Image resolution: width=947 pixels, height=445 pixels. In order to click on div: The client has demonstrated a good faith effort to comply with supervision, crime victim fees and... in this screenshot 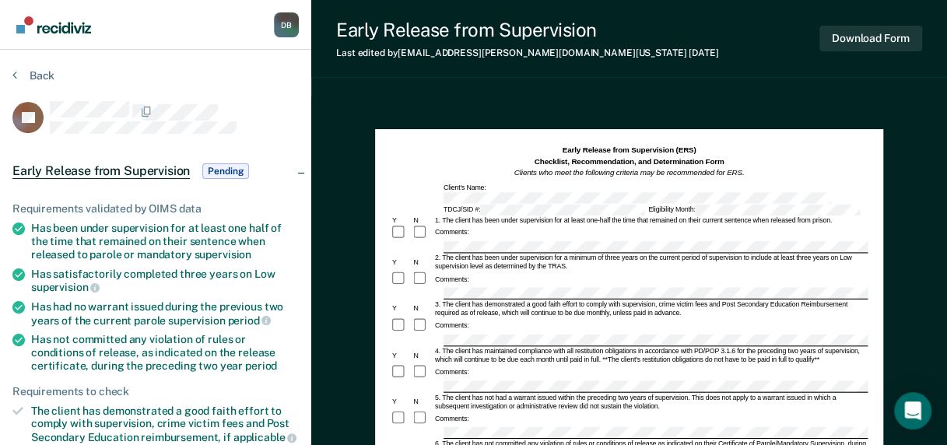, I will do `click(165, 424)`.